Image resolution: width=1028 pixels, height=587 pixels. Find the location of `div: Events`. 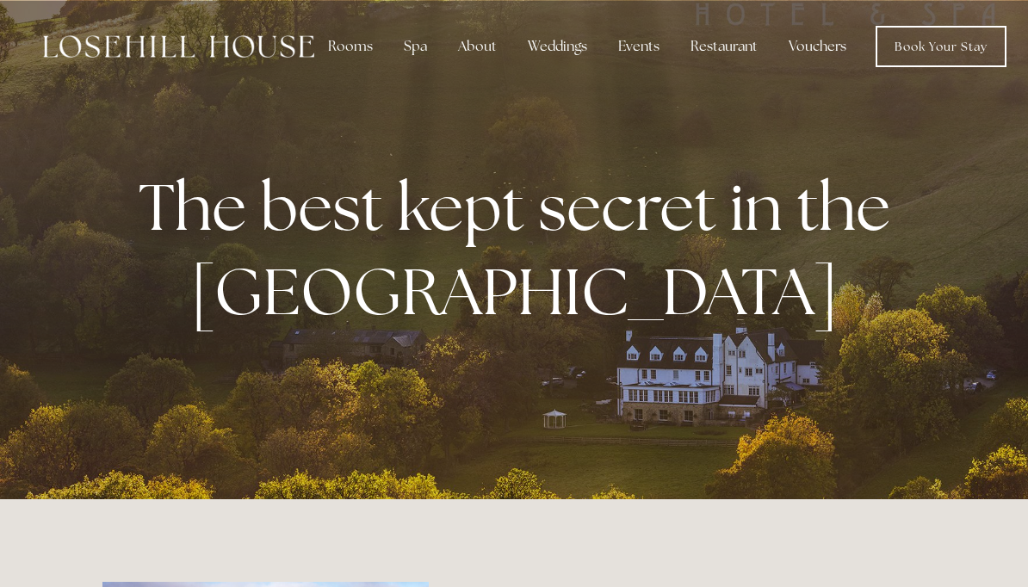

div: Events is located at coordinates (639, 46).